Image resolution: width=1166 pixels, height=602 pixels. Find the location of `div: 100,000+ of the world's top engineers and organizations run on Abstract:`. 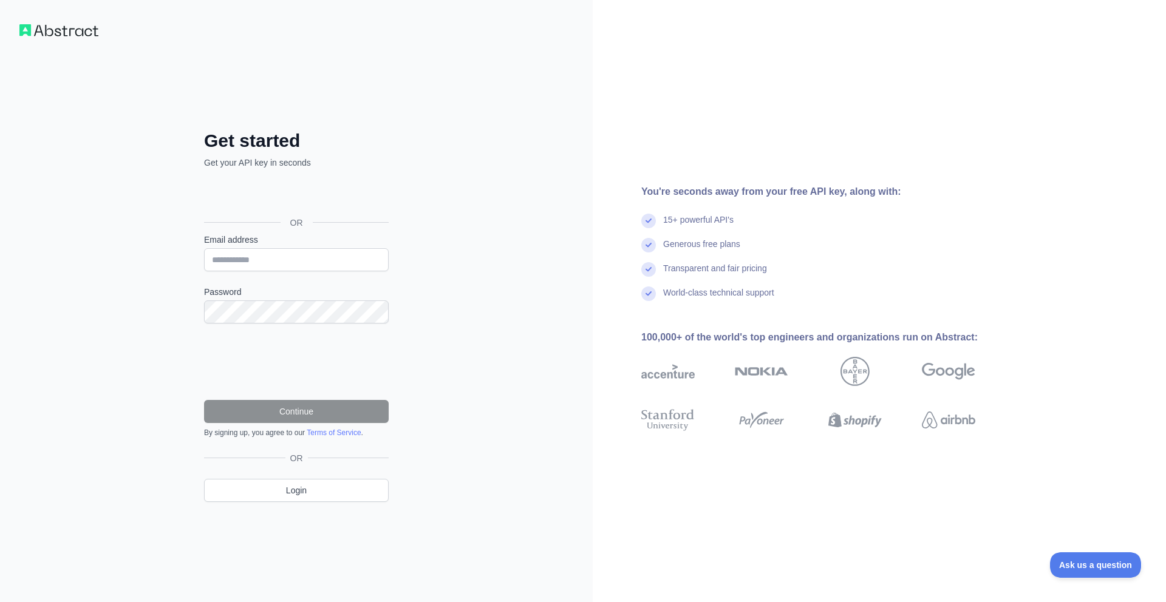

div: 100,000+ of the world's top engineers and organizations run on Abstract: is located at coordinates (828, 338).